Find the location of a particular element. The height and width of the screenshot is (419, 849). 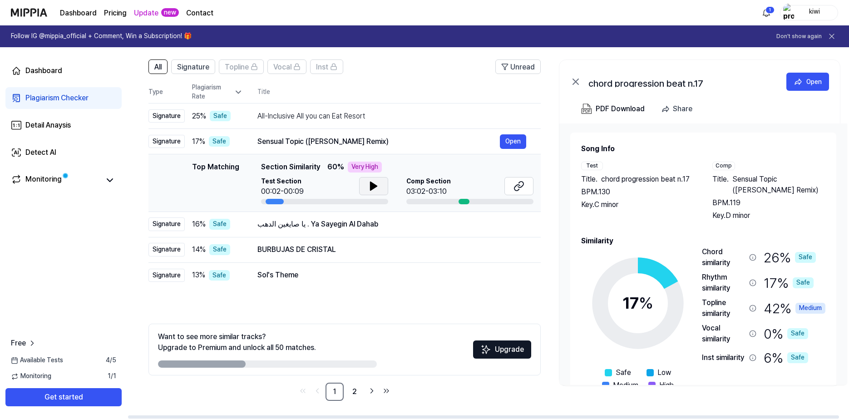

button: Inst is located at coordinates (326, 67).